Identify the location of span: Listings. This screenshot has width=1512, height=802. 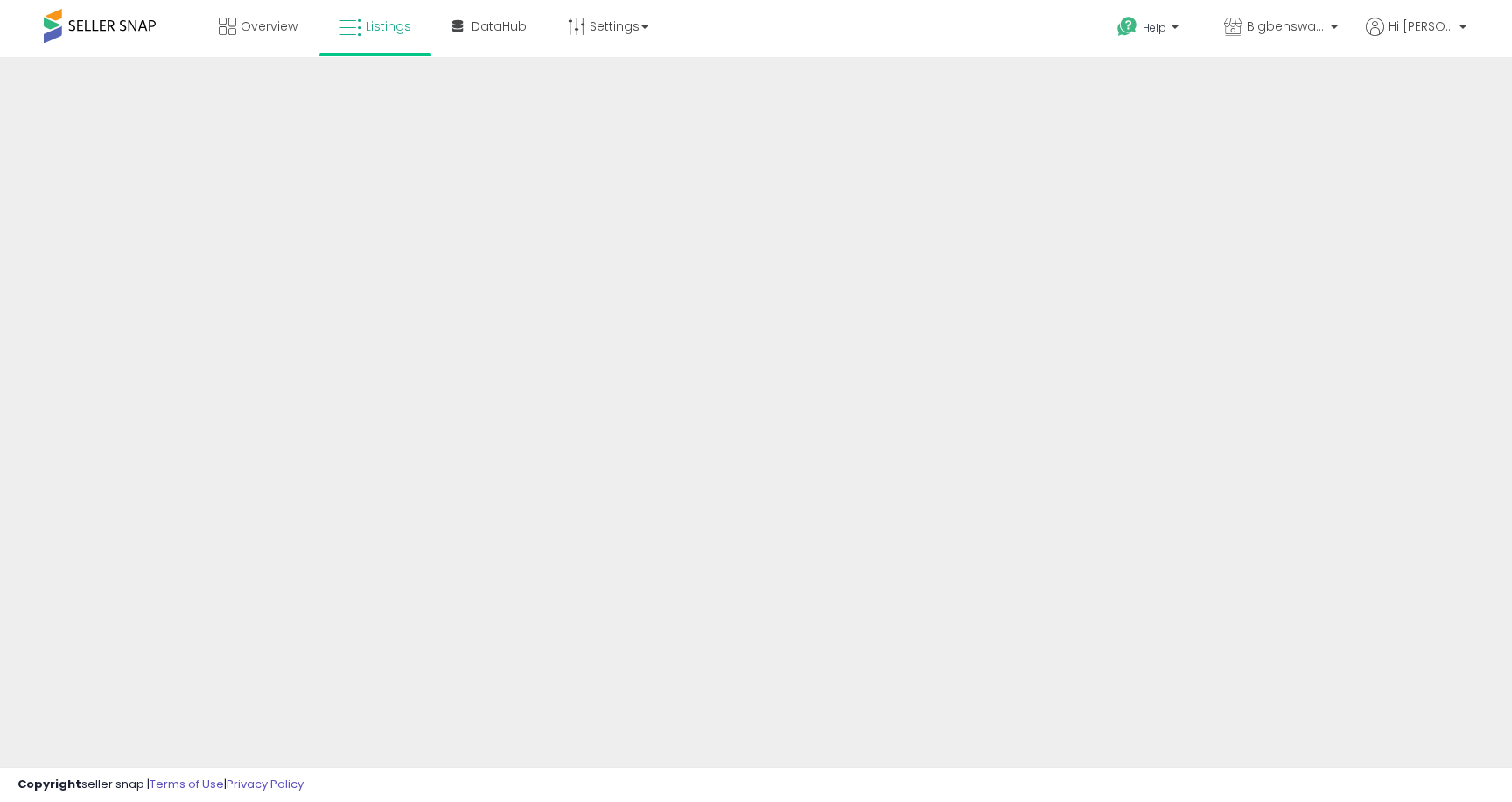
(389, 26).